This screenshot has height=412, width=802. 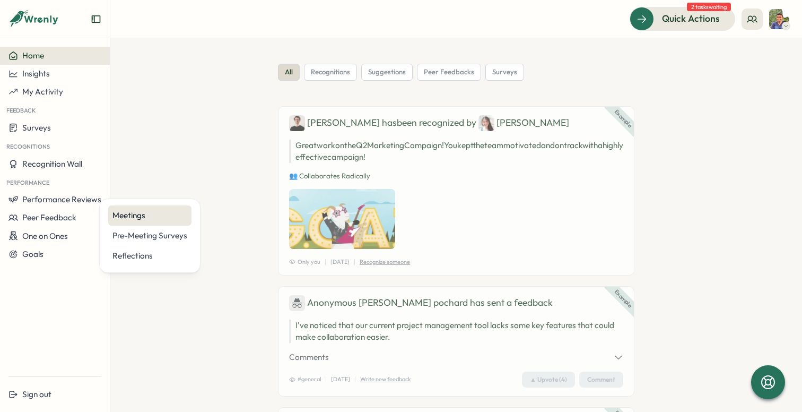 What do you see at coordinates (330, 72) in the screenshot?
I see `span: recognitions` at bounding box center [330, 72].